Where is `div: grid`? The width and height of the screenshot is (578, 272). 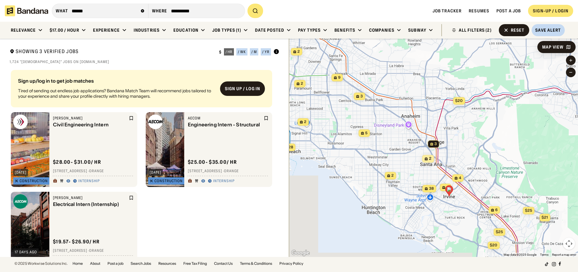
div: grid is located at coordinates (145, 162).